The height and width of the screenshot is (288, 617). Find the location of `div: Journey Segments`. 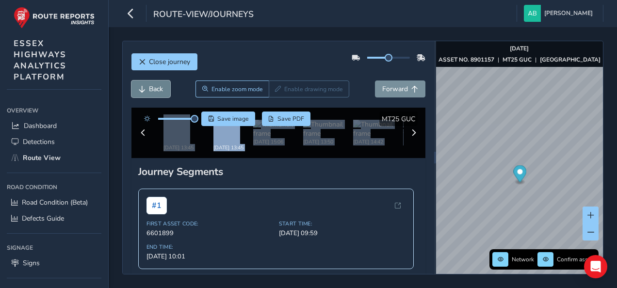

div: Journey Segments is located at coordinates (279, 168).